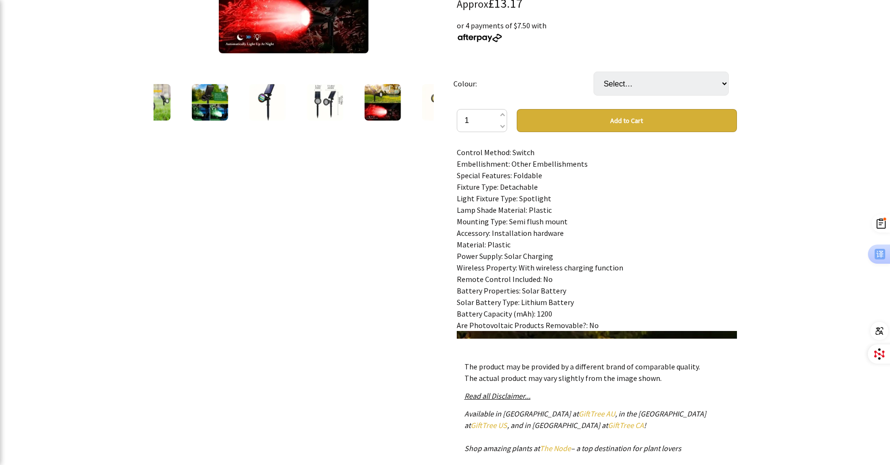 The height and width of the screenshot is (465, 890). What do you see at coordinates (597, 413) in the screenshot?
I see `a: GiftTree AU` at bounding box center [597, 413].